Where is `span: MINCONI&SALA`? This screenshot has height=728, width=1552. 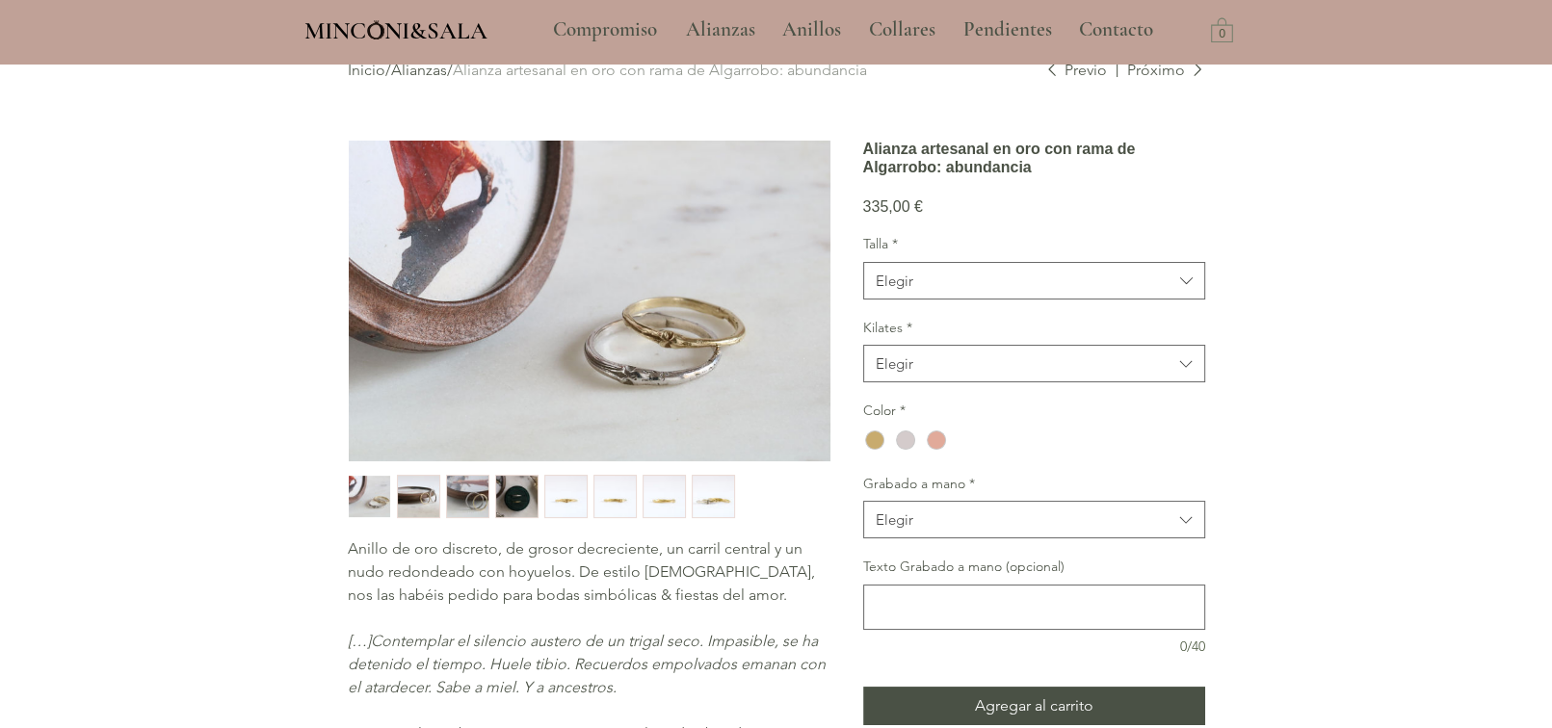
span: MINCONI&SALA is located at coordinates (396, 31).